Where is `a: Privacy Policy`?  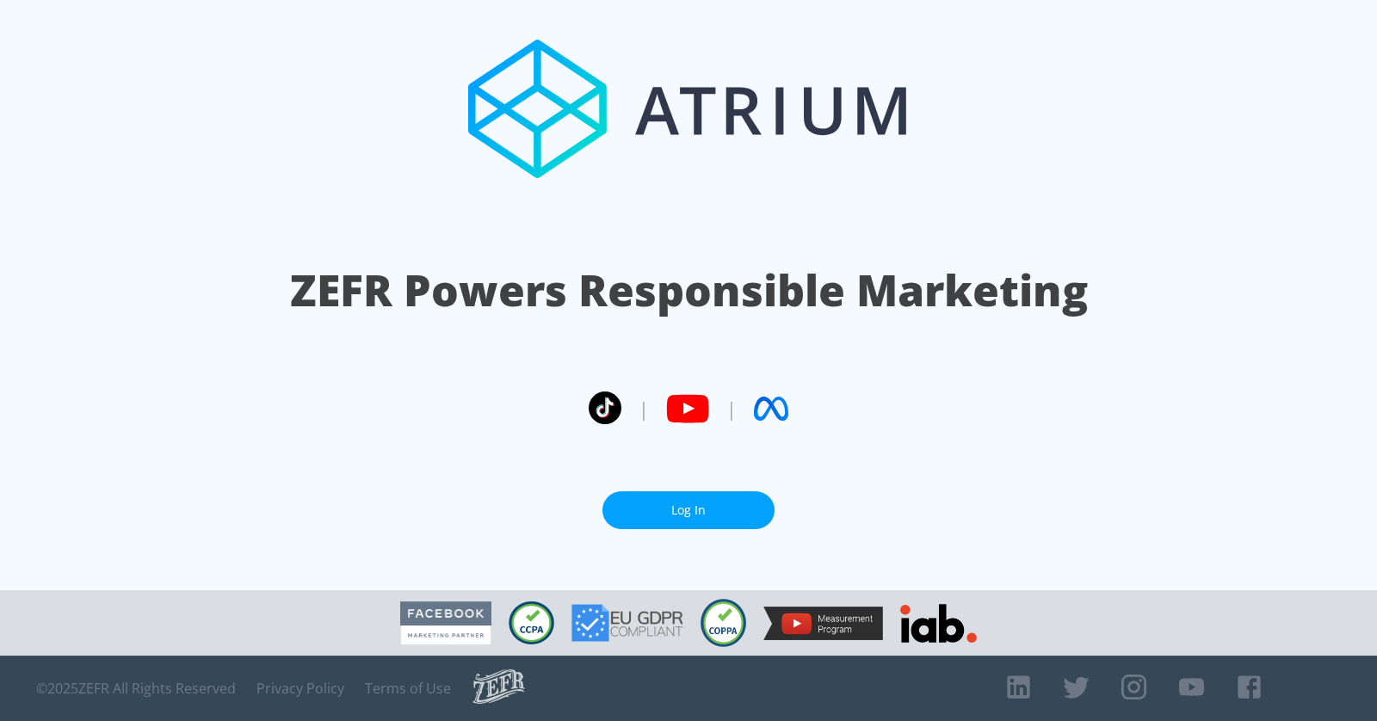 a: Privacy Policy is located at coordinates (300, 689).